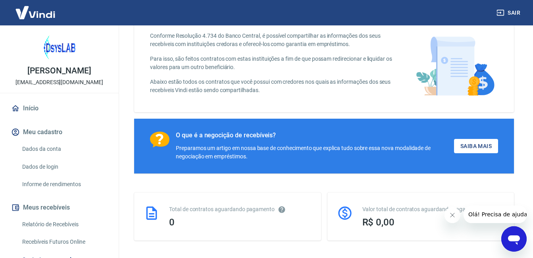 This screenshot has width=533, height=258. I want to click on img: Ícone com um ponto de interrogação., so click(160, 139).